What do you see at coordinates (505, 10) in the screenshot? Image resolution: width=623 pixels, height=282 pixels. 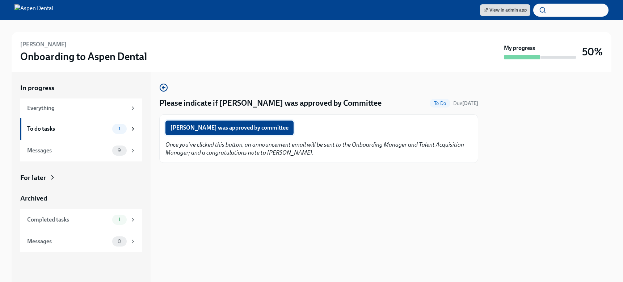 I see `a: View in admin app` at bounding box center [505, 10].